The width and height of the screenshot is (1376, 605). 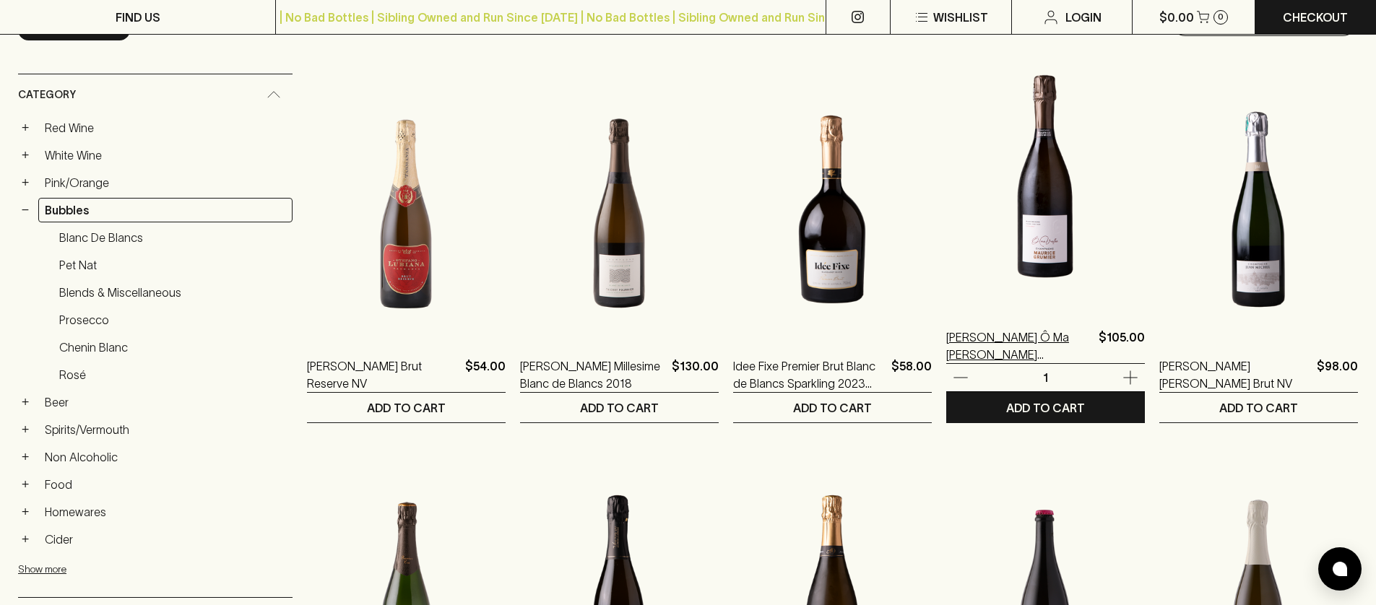 I want to click on div: Category, so click(x=155, y=95).